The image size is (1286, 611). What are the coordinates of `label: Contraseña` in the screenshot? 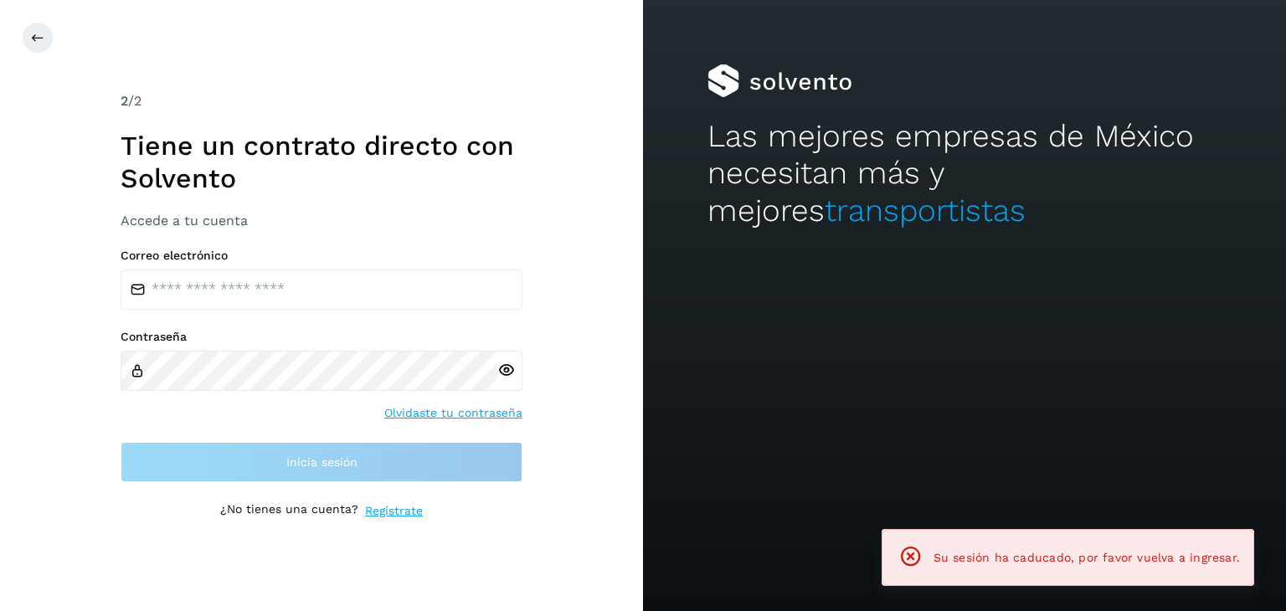 It's located at (322, 337).